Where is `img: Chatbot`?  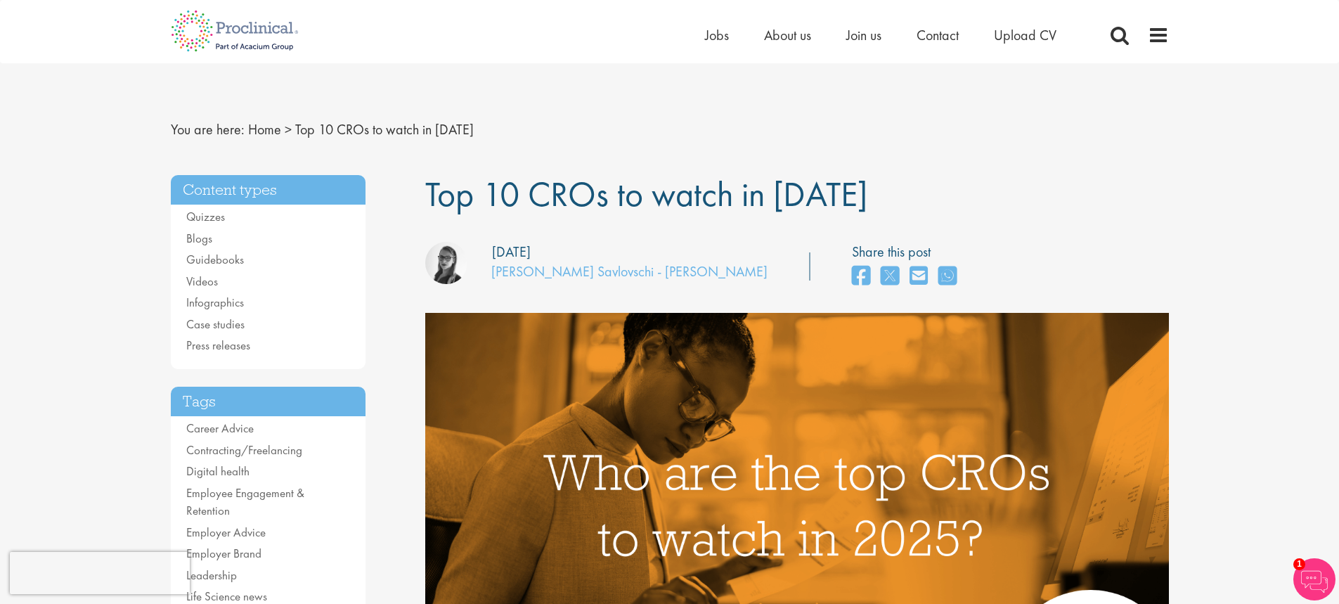
img: Chatbot is located at coordinates (1314, 579).